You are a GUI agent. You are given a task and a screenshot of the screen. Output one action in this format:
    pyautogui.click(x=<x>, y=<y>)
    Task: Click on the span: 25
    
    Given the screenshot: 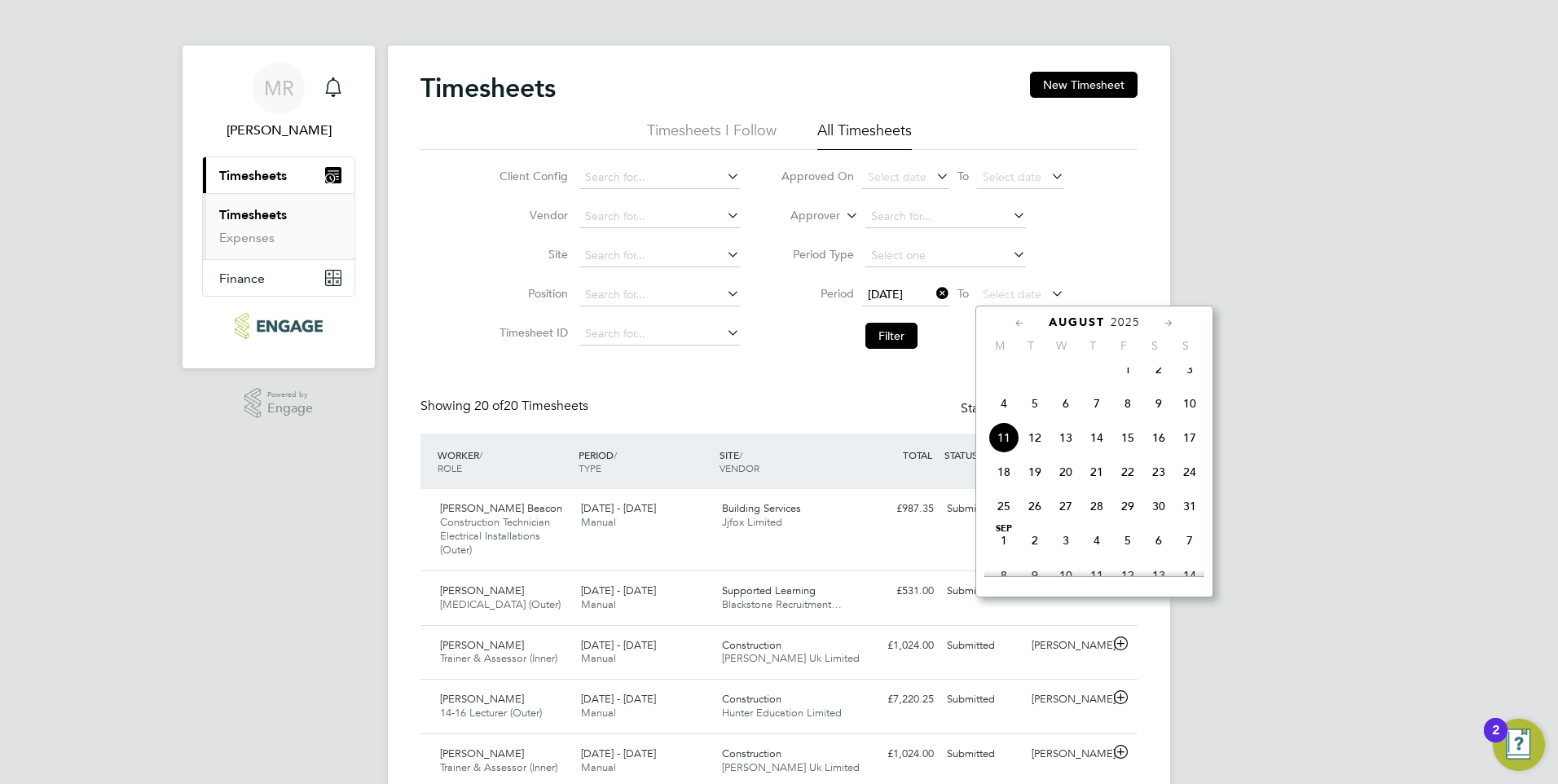 What is the action you would take?
    pyautogui.click(x=1004, y=506)
    